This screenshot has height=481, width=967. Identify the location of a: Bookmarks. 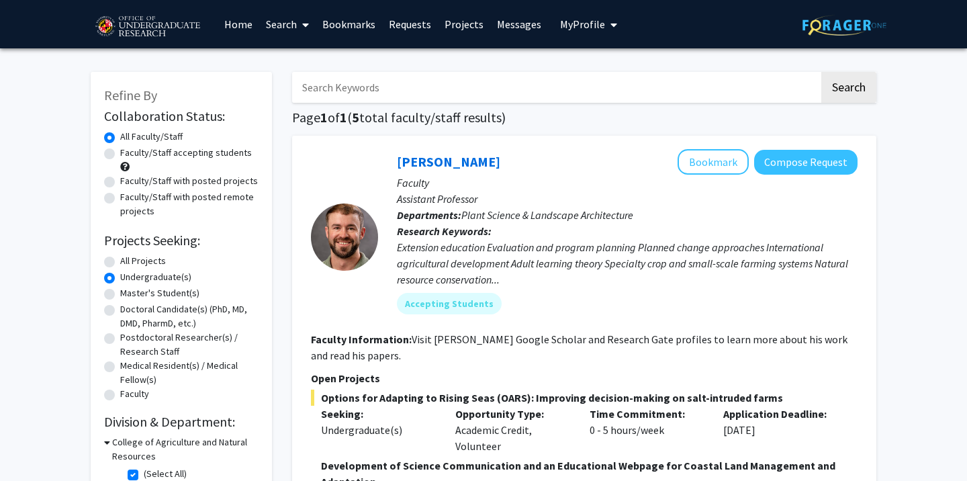
(349, 24).